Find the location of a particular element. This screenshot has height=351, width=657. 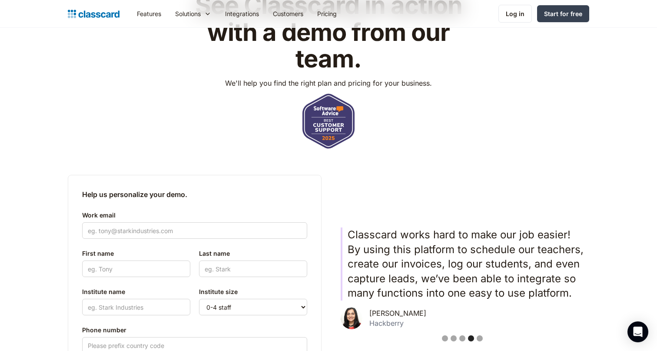

a: home is located at coordinates (93, 14).